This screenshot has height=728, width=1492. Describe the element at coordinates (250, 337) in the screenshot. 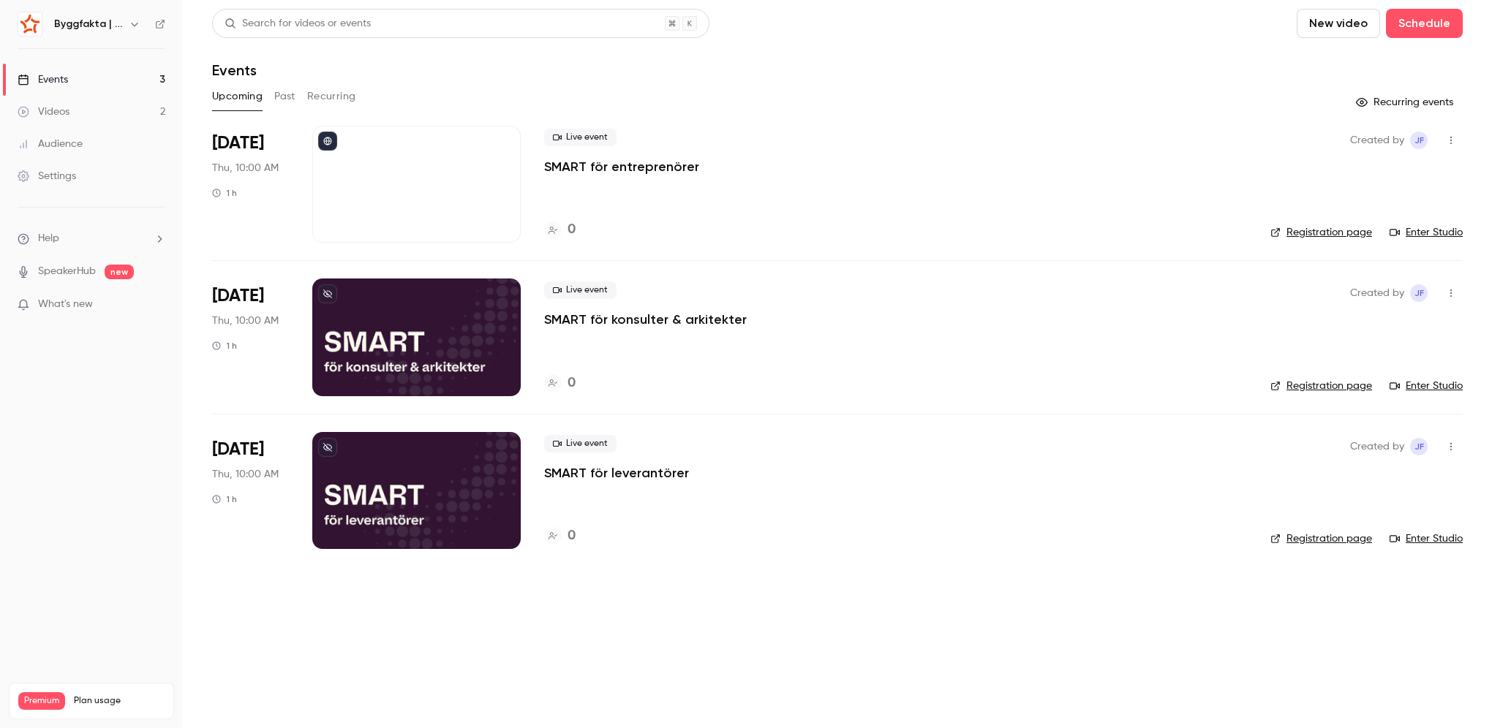

I see `div: Oct 2 Thu, 10:00 AM (Europe/Stockholm)` at that location.